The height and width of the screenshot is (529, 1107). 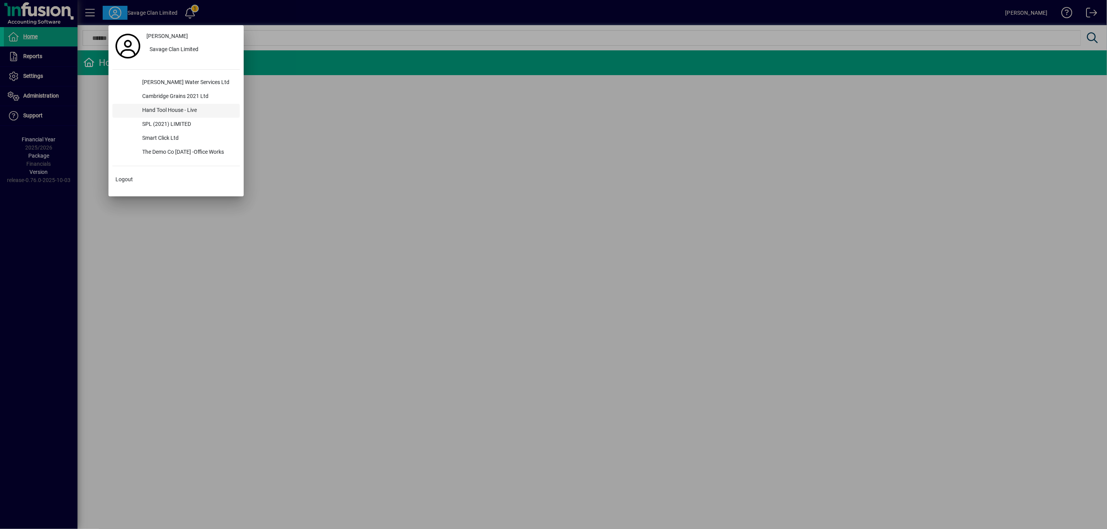 I want to click on div: Cambridge Grains 2021 Ltd, so click(x=188, y=97).